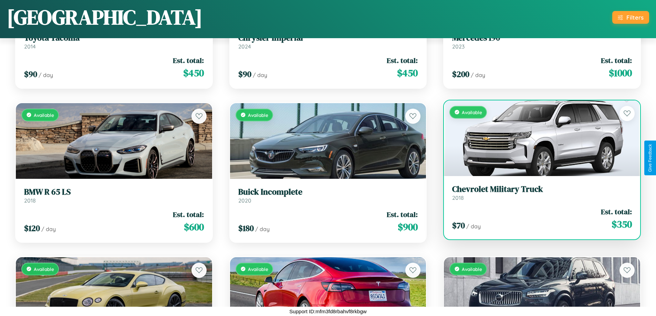  What do you see at coordinates (458, 46) in the screenshot?
I see `span: 2023` at bounding box center [458, 46].